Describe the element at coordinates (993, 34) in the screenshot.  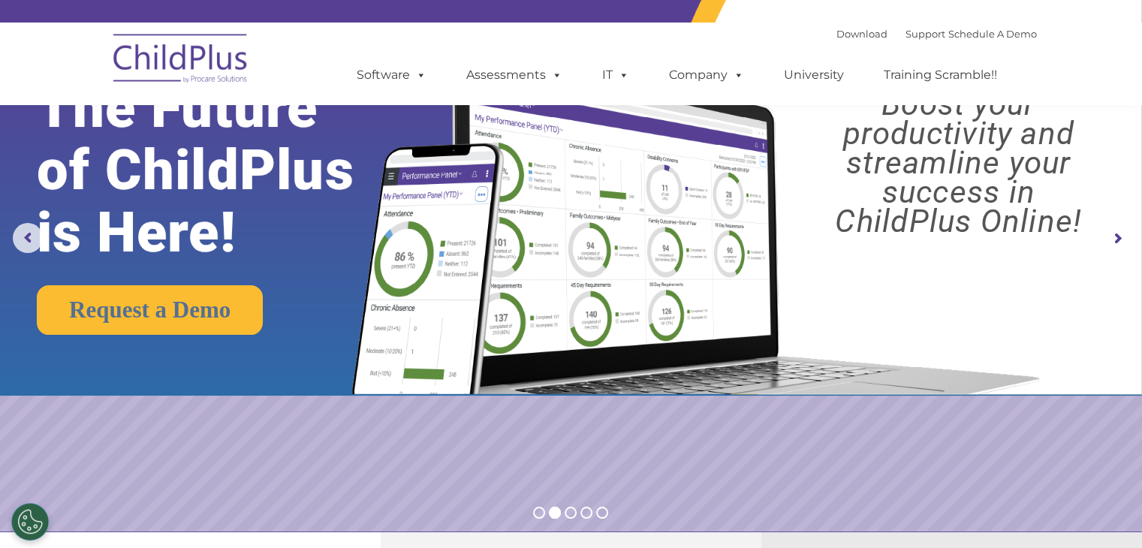
I see `a: Schedule A Demo` at that location.